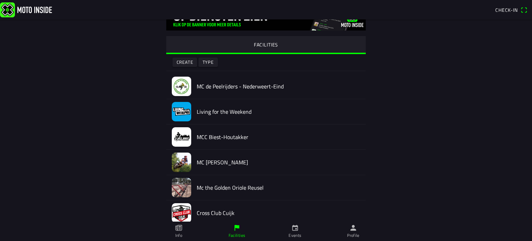 The width and height of the screenshot is (532, 241). Describe the element at coordinates (237, 228) in the screenshot. I see `ion-icon: flag` at that location.